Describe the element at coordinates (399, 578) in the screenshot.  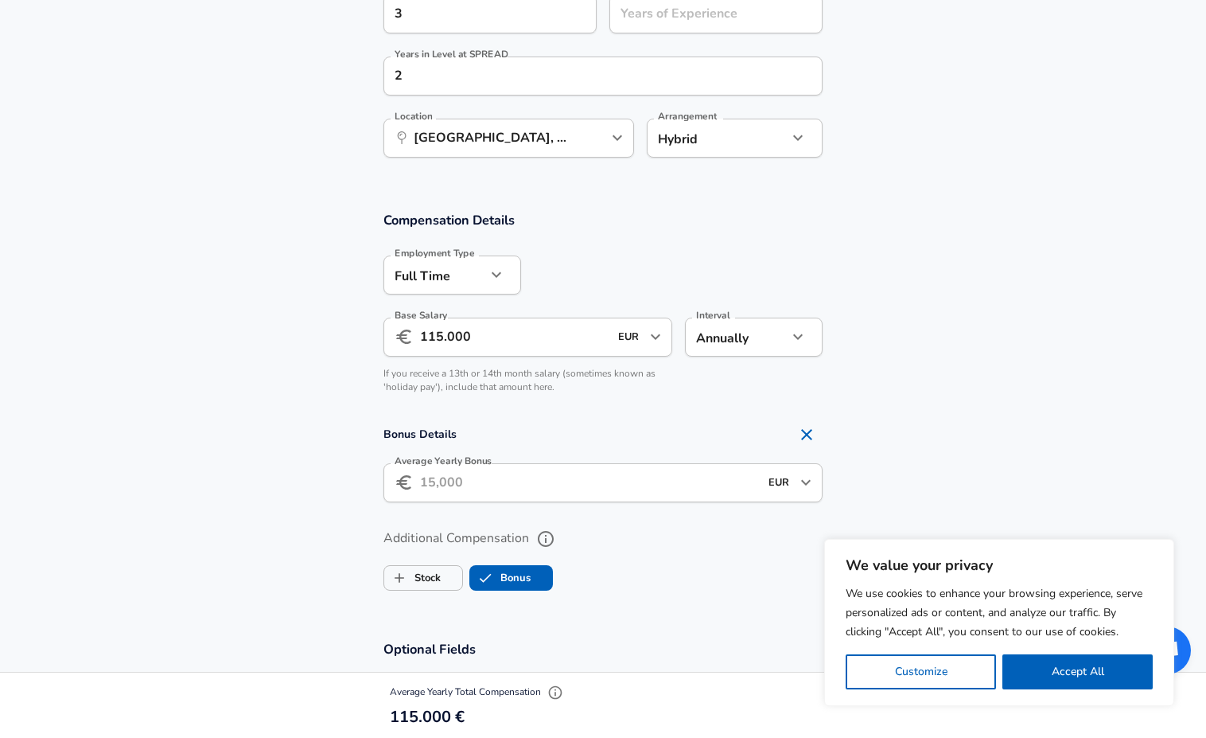
I see `span: Stock` at that location.